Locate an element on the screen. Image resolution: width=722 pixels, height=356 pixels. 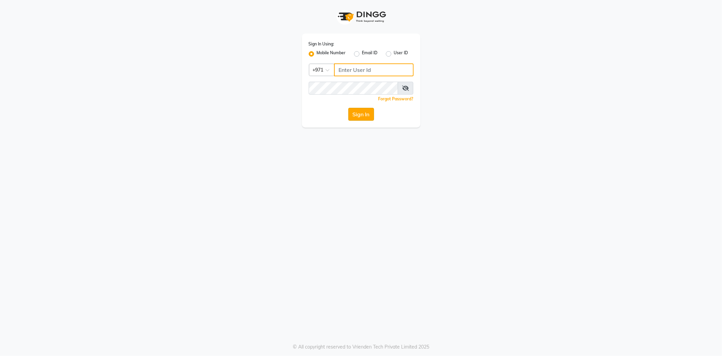
label: Sign In Using: is located at coordinates (322, 44).